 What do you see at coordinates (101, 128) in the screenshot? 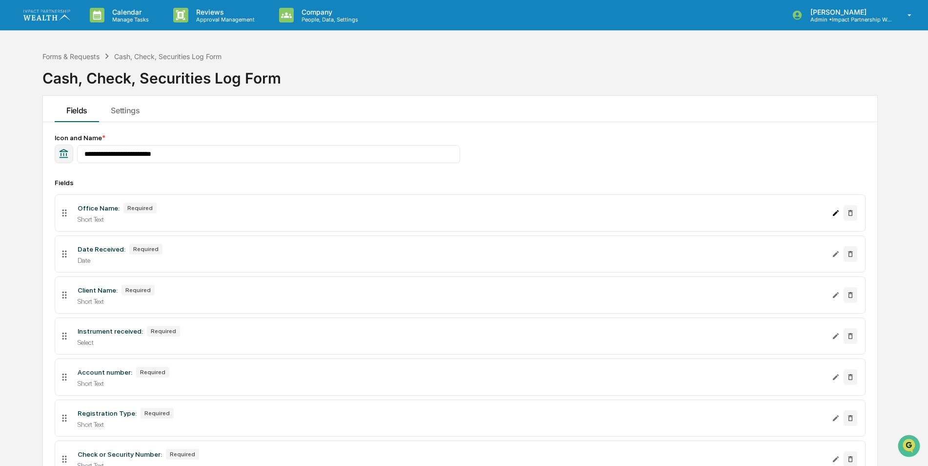
I see `span: Attestations` at bounding box center [101, 128].